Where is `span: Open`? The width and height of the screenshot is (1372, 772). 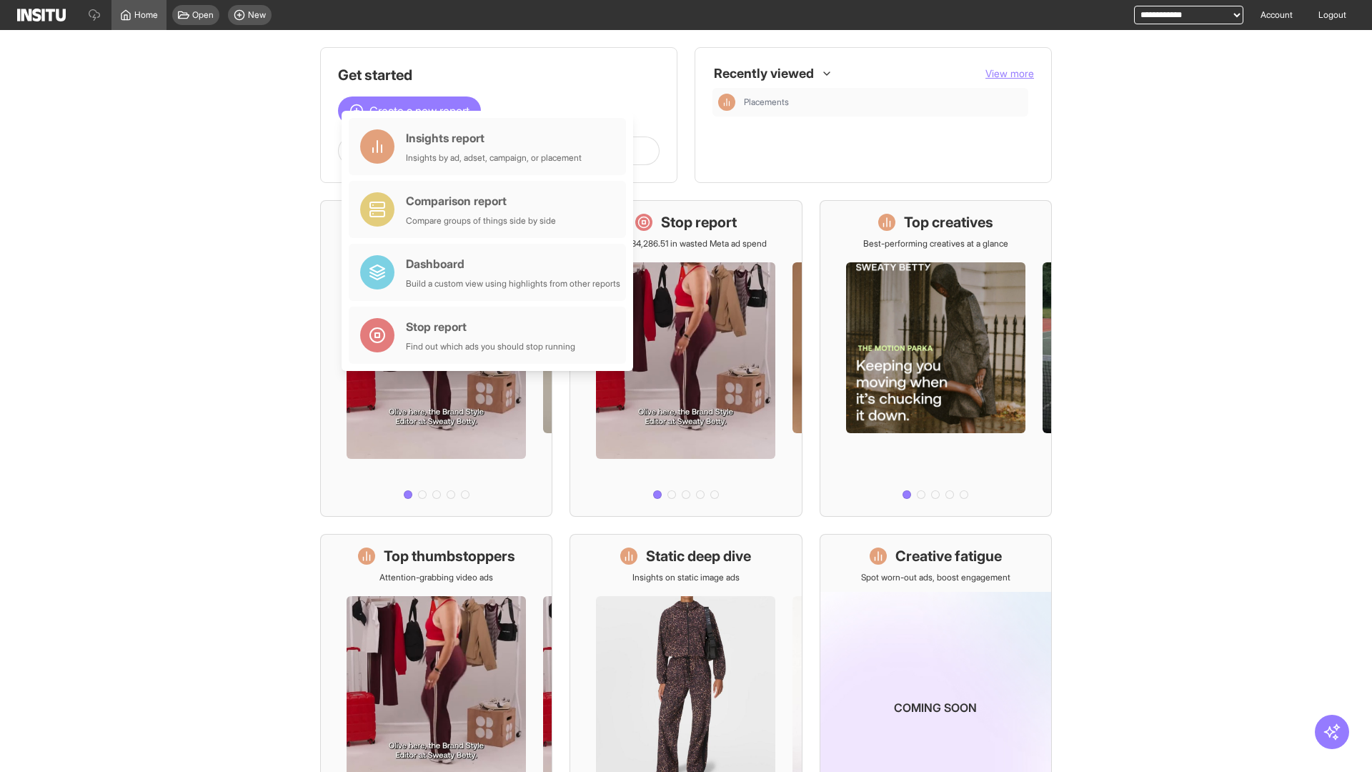 span: Open is located at coordinates (203, 15).